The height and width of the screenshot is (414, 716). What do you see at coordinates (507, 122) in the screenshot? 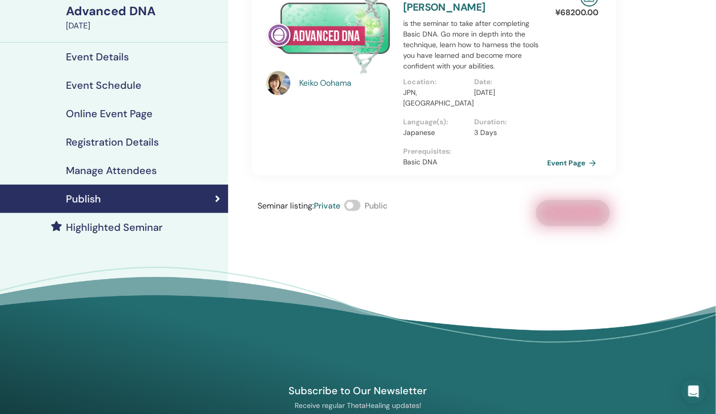
I see `p: Duration :` at bounding box center [507, 122].